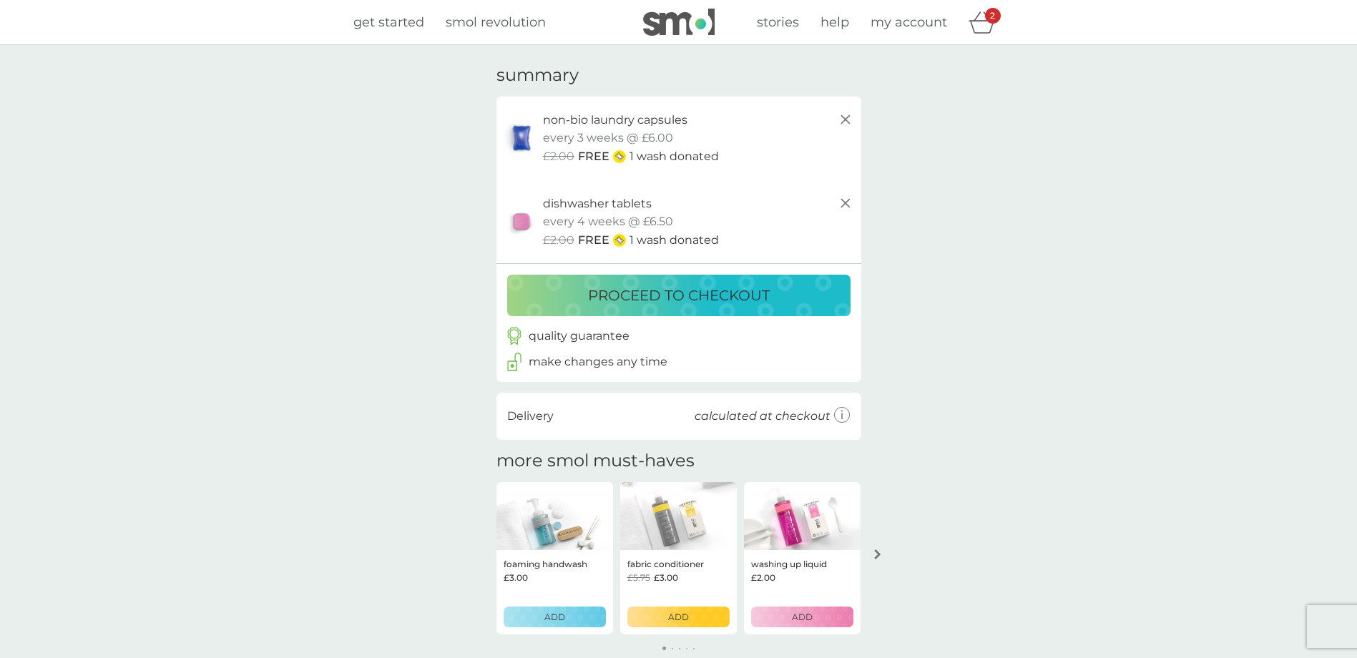  I want to click on a: get started, so click(388, 22).